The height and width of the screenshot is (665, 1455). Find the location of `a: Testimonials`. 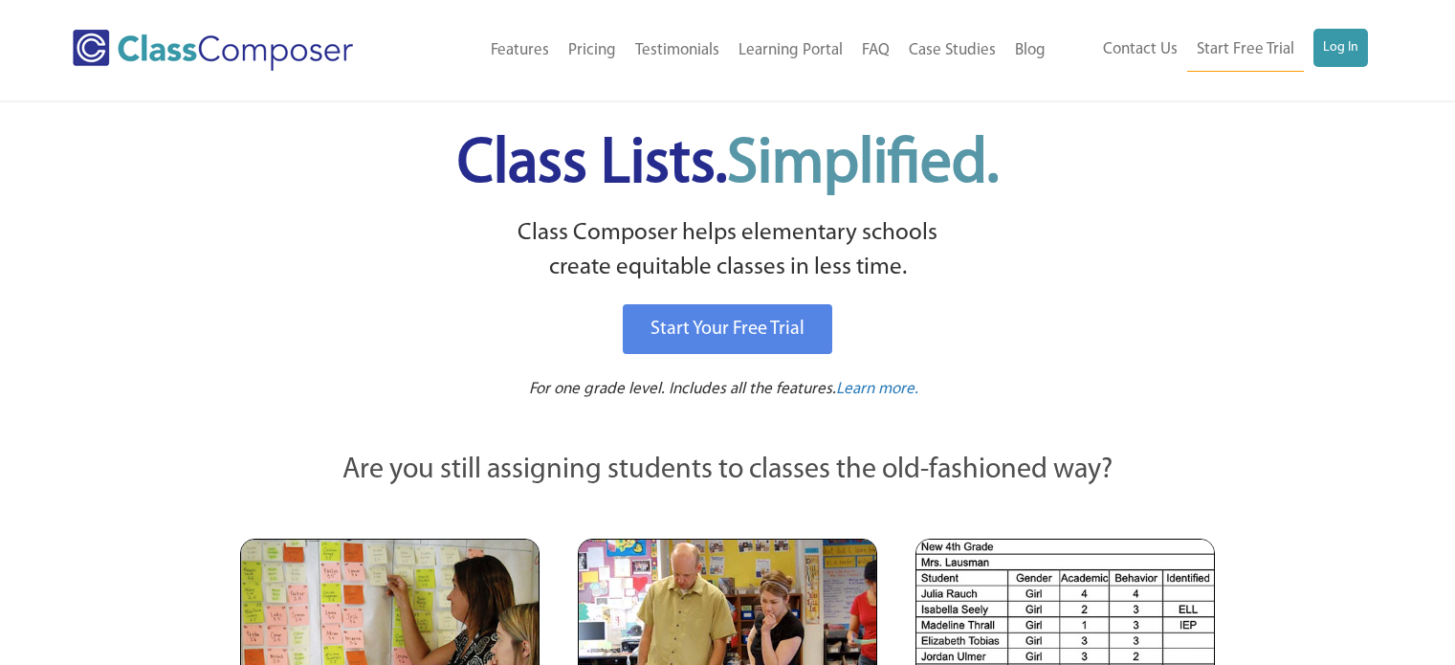

a: Testimonials is located at coordinates (677, 51).